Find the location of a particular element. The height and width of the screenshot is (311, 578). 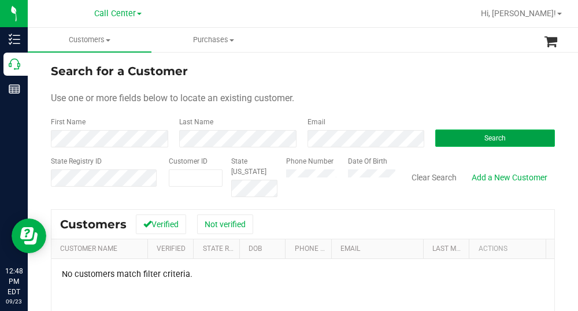

p: 09/23 is located at coordinates (14, 301).